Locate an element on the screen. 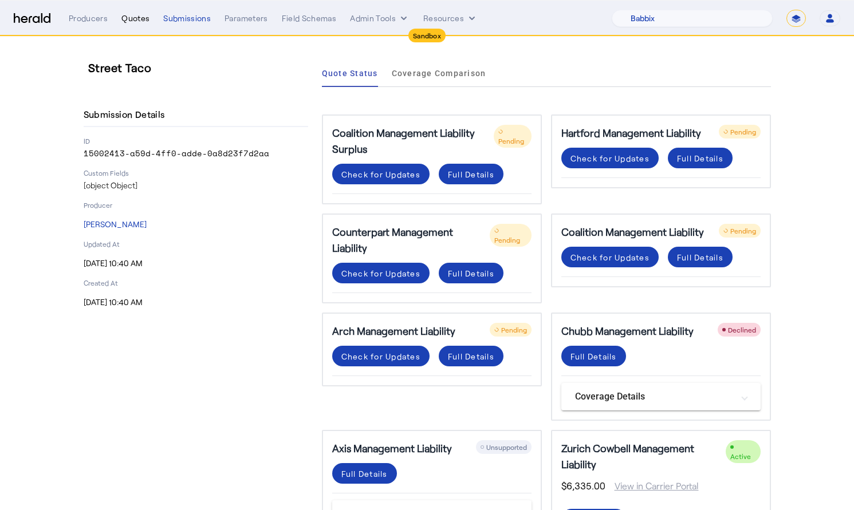 This screenshot has width=854, height=510. div: Sandbox is located at coordinates (427, 36).